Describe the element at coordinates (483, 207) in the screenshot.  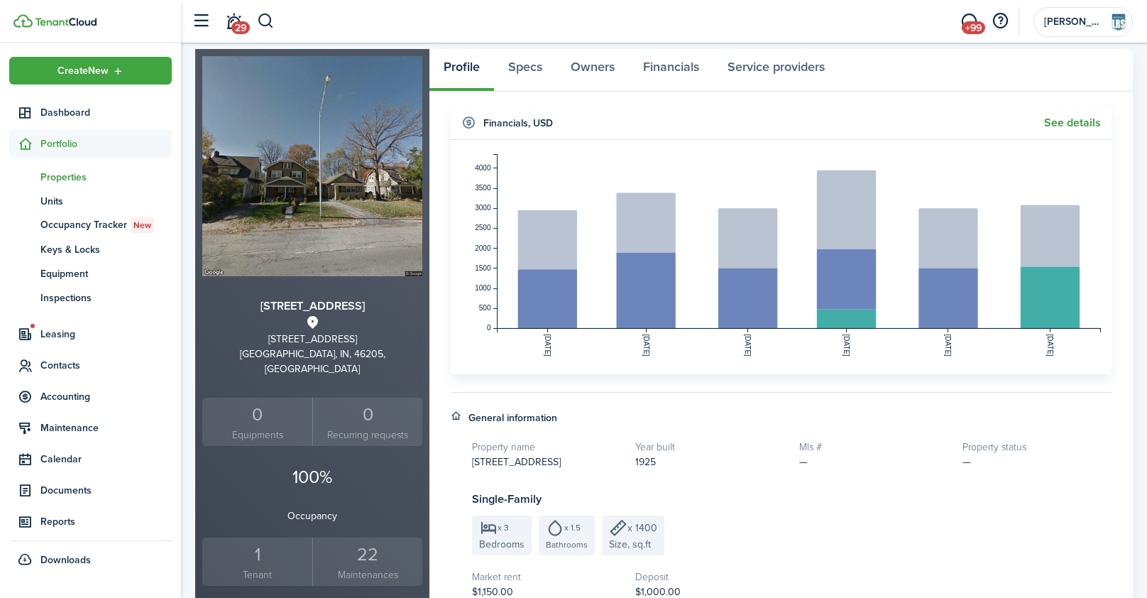
I see `tspan: 3000` at that location.